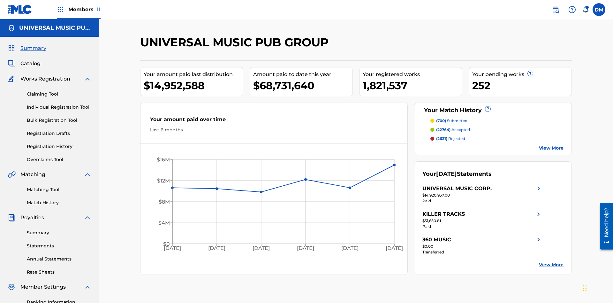 This screenshot has width=613, height=303. Describe the element at coordinates (274, 130) in the screenshot. I see `div: Last 6 months` at that location.